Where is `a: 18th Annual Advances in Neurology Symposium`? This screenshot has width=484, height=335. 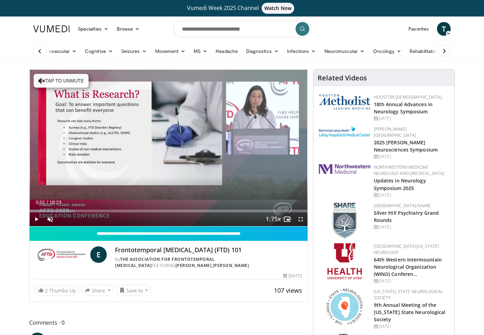
a: 18th Annual Advances in Neurology Symposium is located at coordinates (403, 108).